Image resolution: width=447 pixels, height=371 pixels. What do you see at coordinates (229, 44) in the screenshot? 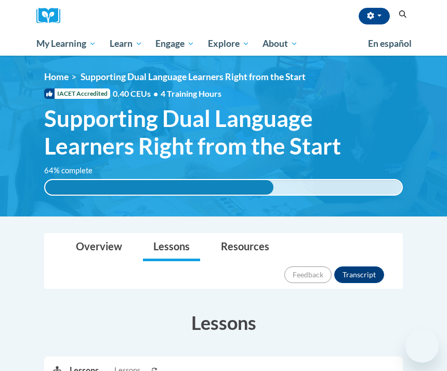
I see `a: Explore` at bounding box center [229, 44].